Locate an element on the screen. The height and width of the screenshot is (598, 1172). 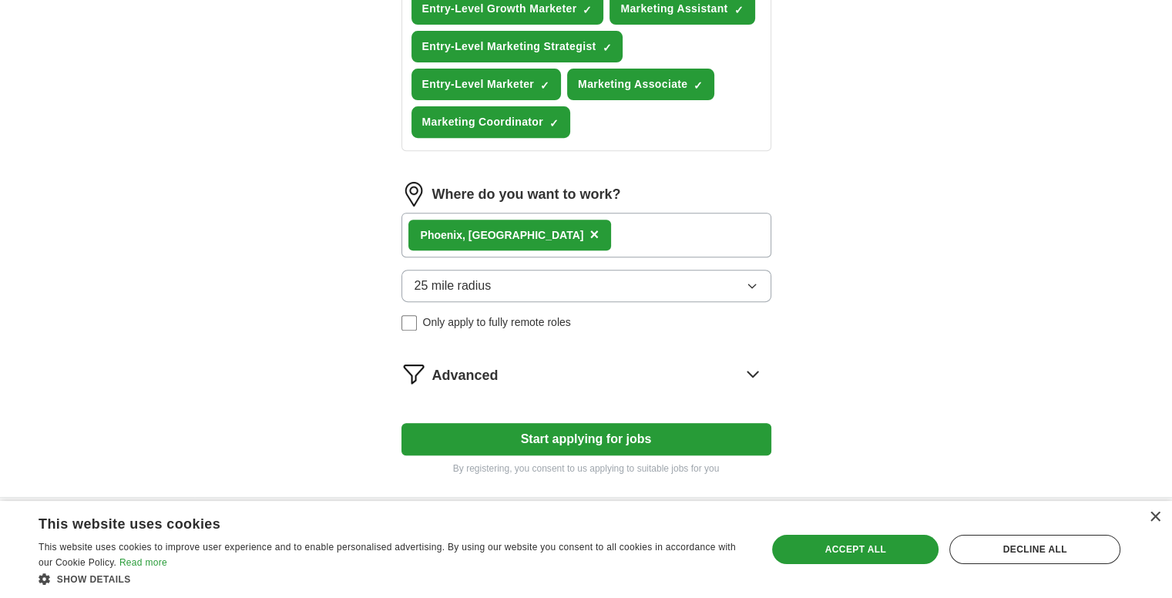
span: Entry-Level Marketing Strategist is located at coordinates (509, 46).